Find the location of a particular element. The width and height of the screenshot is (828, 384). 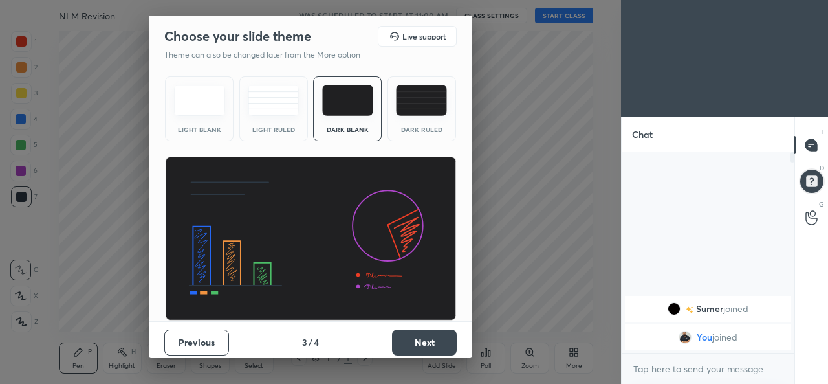

h4: 4 is located at coordinates (316, 342).